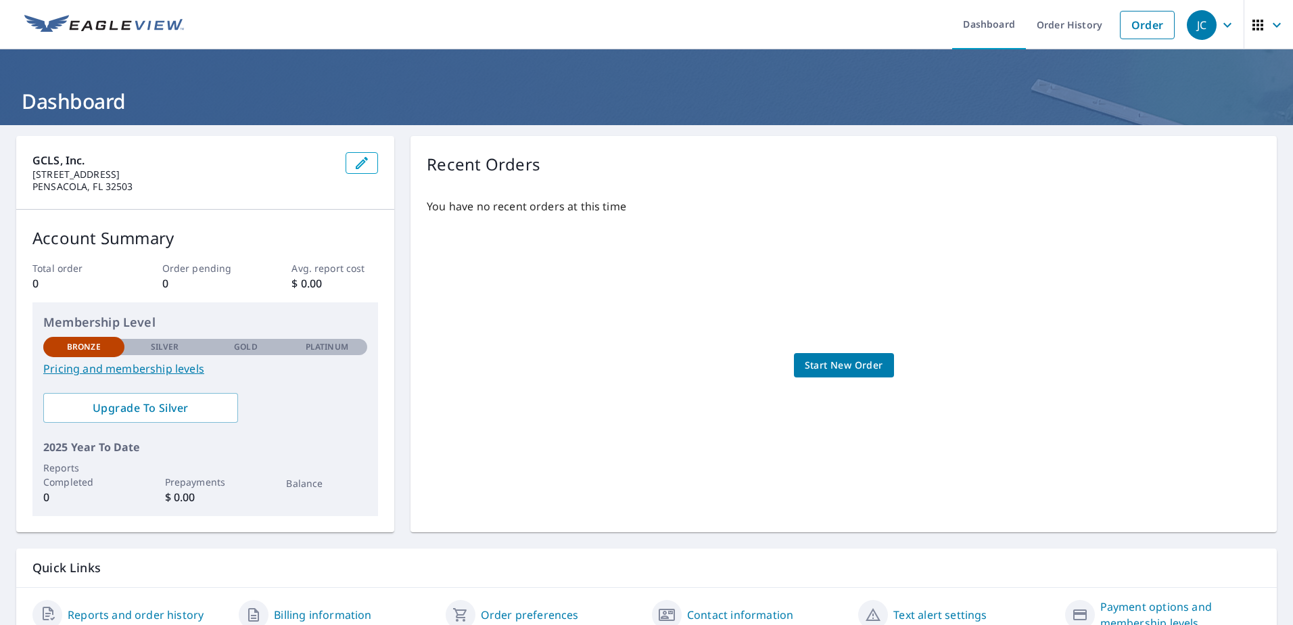 This screenshot has width=1293, height=625. Describe the element at coordinates (205, 369) in the screenshot. I see `a: Pricing and membership levels` at that location.